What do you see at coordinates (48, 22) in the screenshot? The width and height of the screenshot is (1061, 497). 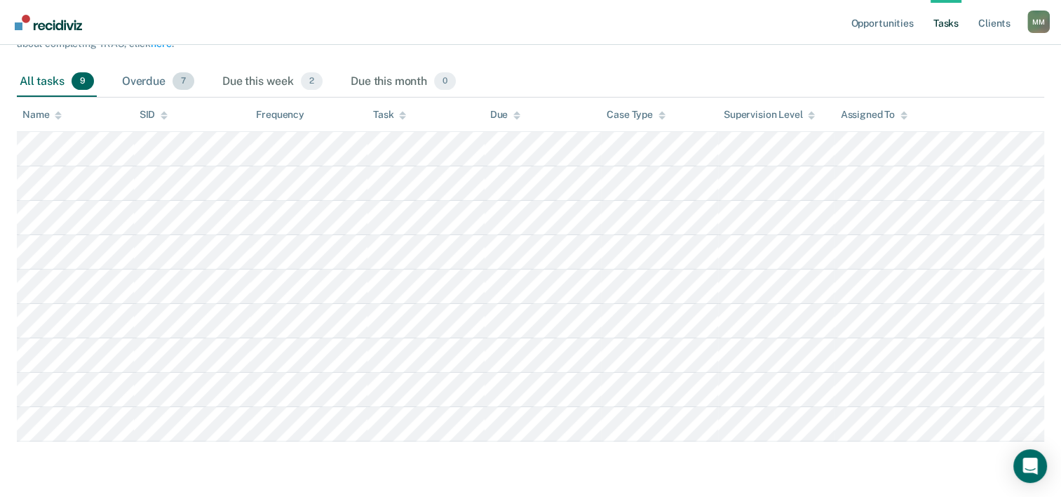 I see `img: Recidiviz` at bounding box center [48, 22].